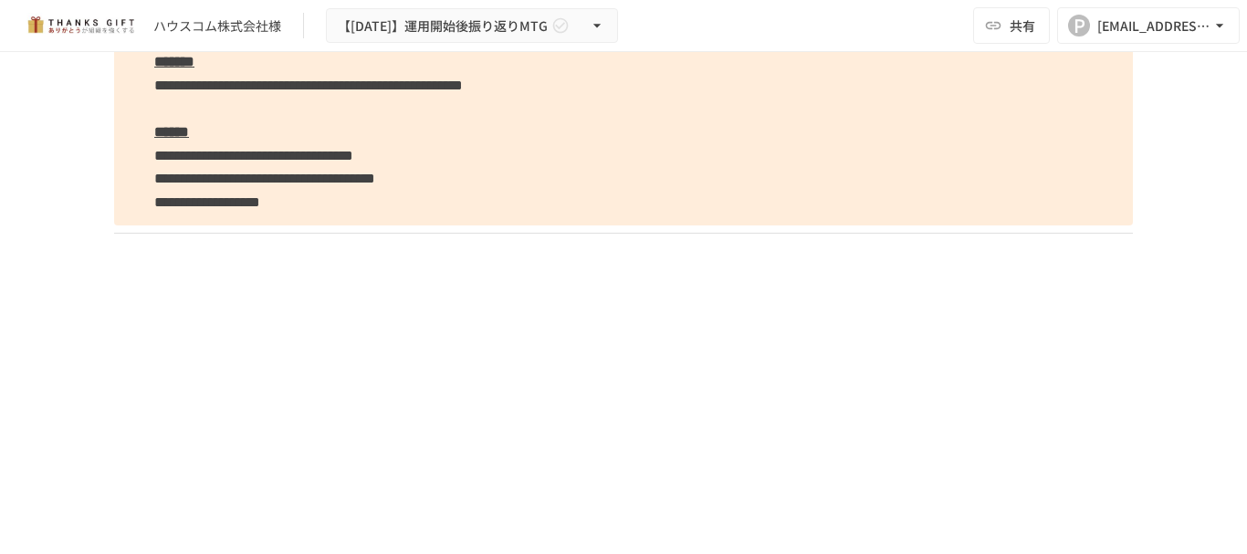  What do you see at coordinates (1012, 26) in the screenshot?
I see `button: 共有` at bounding box center [1012, 26].